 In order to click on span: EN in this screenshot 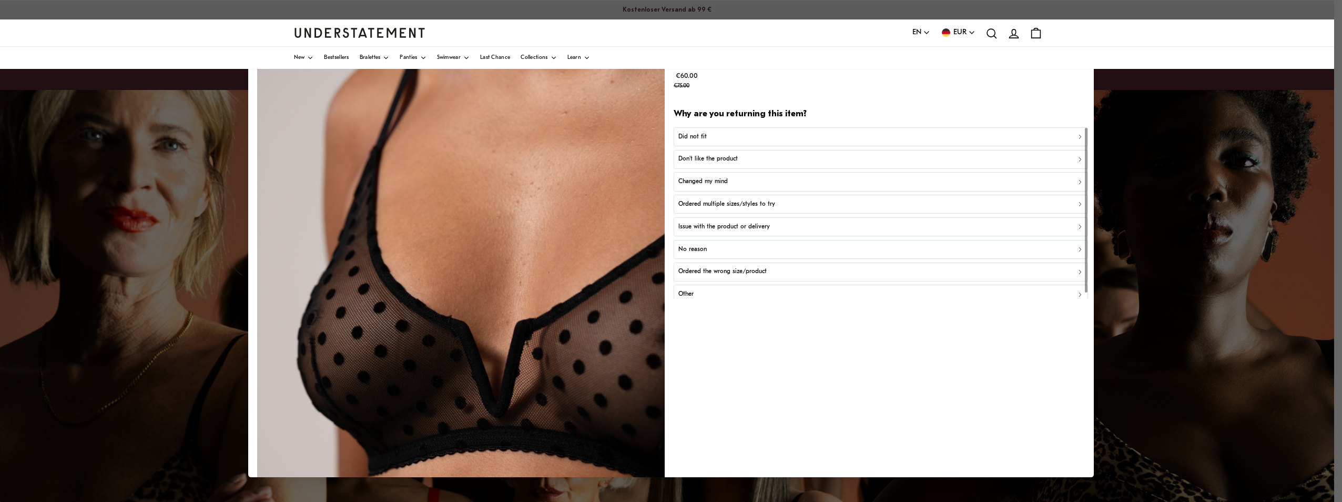, I will do `click(917, 33)`.